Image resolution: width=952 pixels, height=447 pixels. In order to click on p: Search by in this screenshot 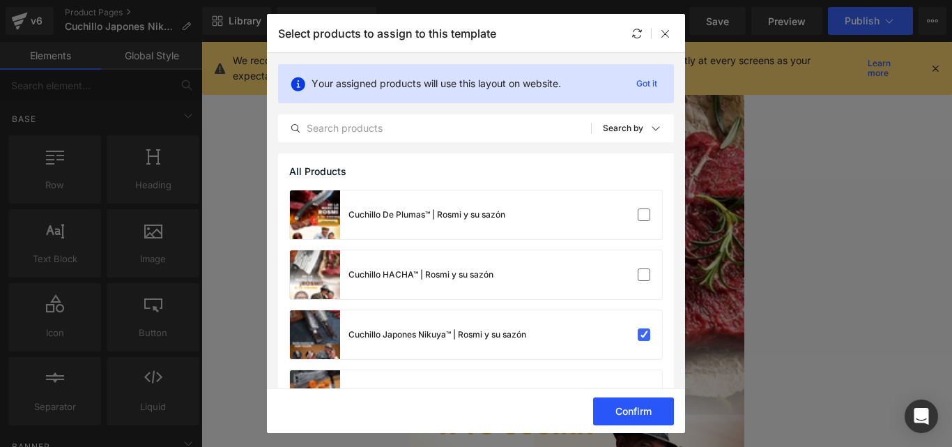, I will do `click(623, 128)`.